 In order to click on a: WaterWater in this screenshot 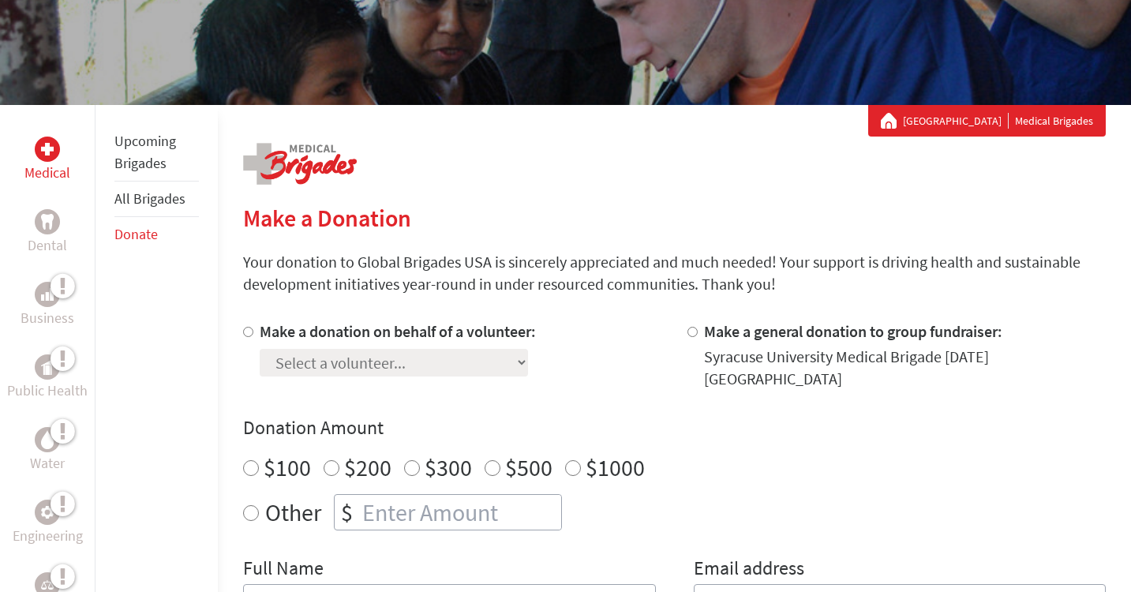, I will do `click(47, 451)`.